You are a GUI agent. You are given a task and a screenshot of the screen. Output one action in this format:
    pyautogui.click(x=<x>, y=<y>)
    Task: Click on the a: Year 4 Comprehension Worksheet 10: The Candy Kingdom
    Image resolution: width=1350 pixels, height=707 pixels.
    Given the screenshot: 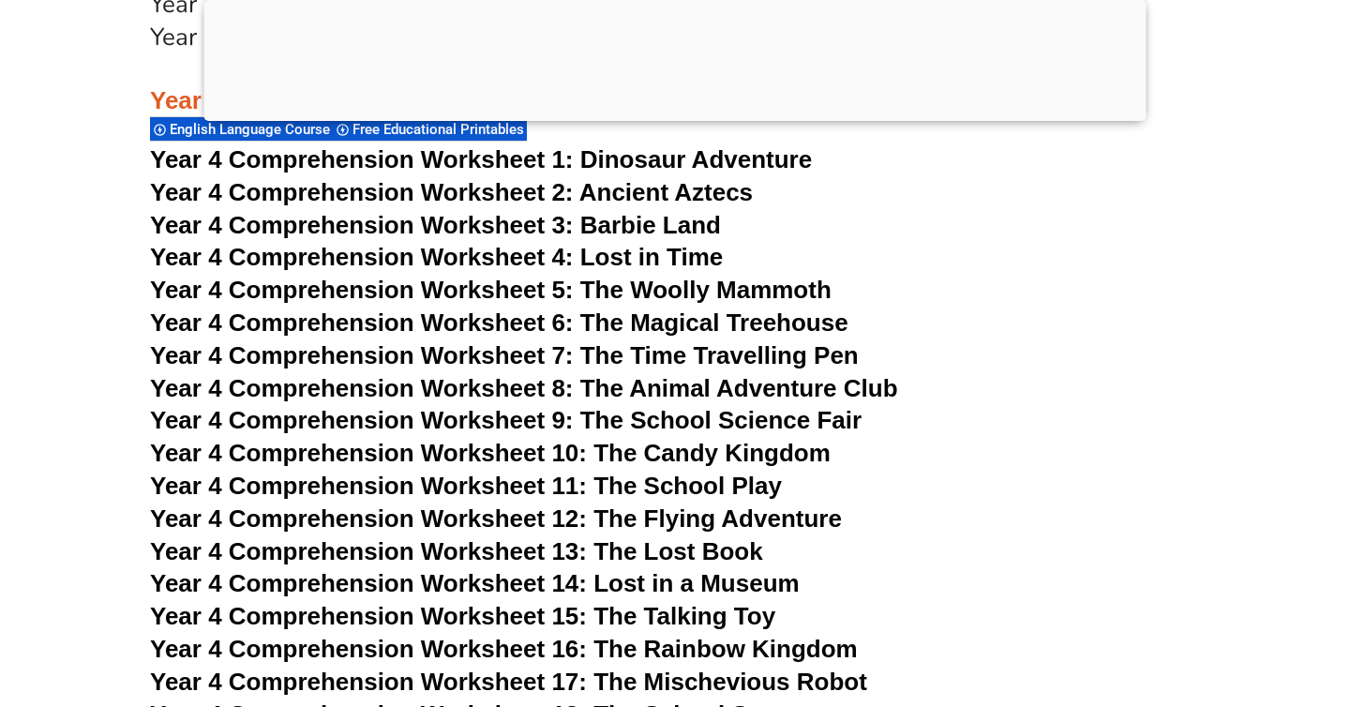 What is the action you would take?
    pyautogui.click(x=490, y=453)
    